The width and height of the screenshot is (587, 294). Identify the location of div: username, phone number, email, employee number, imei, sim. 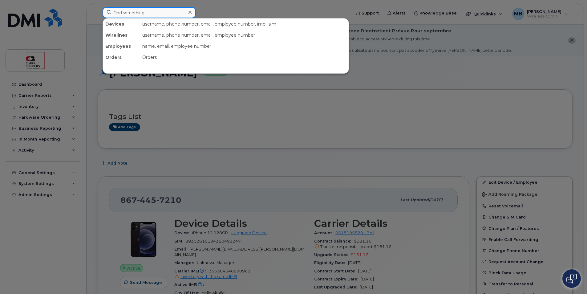
(244, 24).